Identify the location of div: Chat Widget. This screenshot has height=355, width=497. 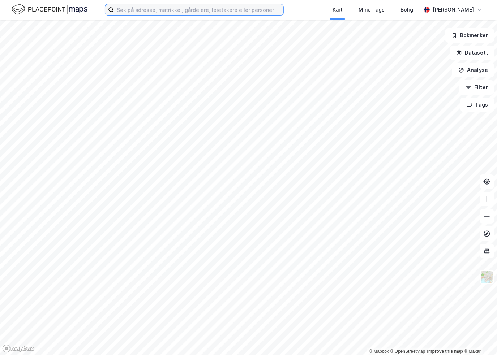
(479, 338).